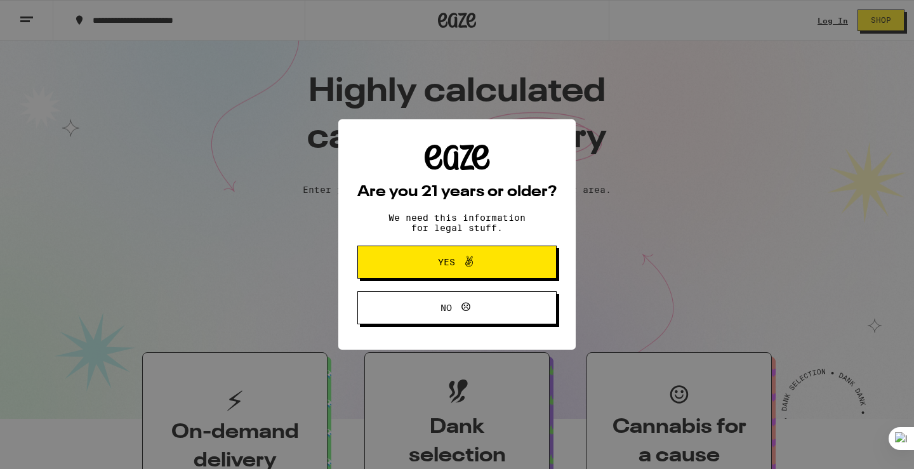 This screenshot has height=469, width=914. I want to click on button: Yes, so click(457, 262).